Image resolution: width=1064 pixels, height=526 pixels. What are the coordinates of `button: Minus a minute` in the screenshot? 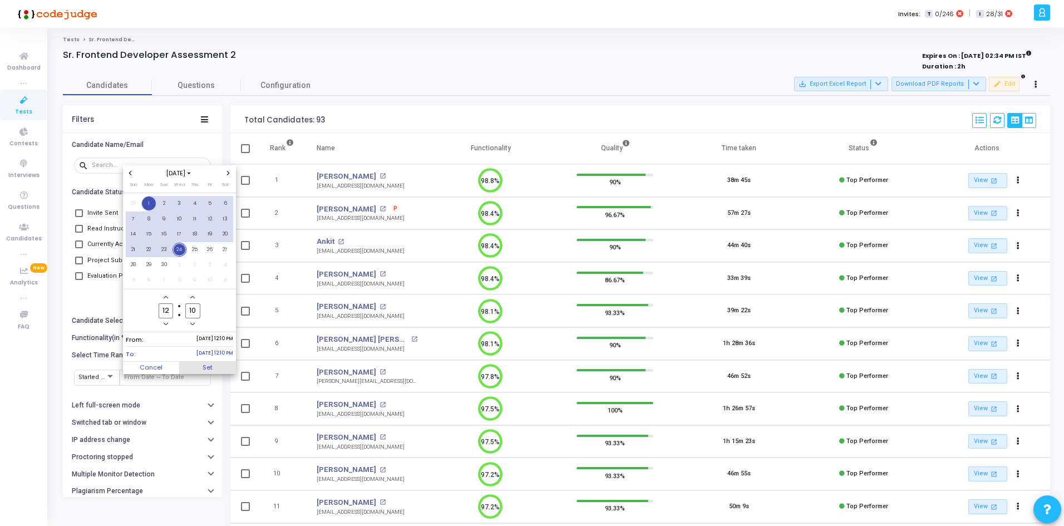 It's located at (192, 324).